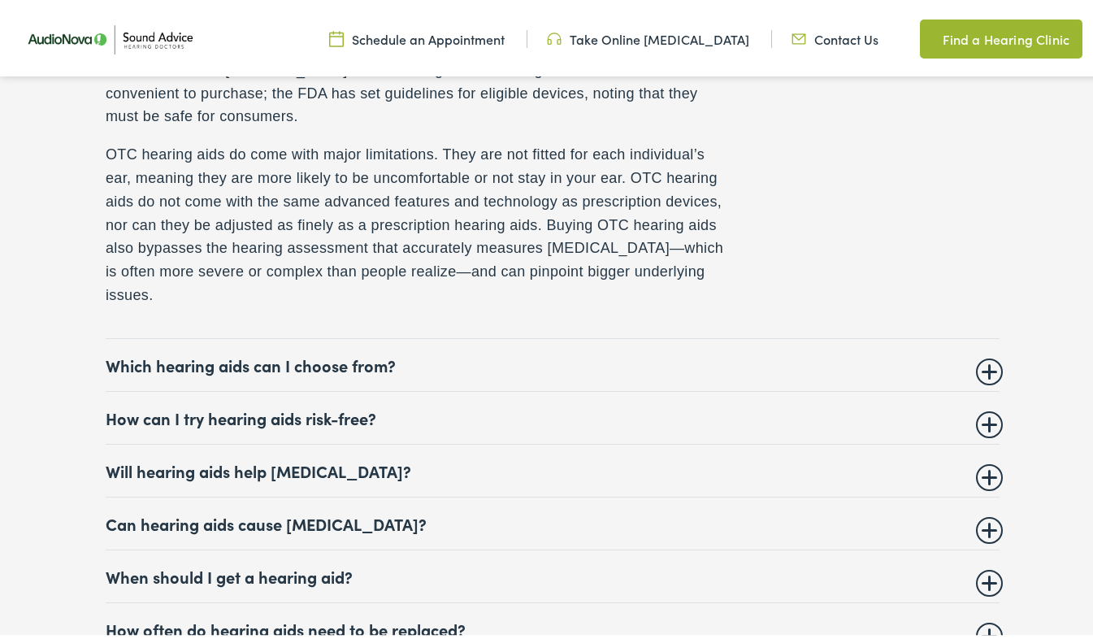 The width and height of the screenshot is (1093, 639). I want to click on a: Find a Hearing Clinic, so click(1001, 36).